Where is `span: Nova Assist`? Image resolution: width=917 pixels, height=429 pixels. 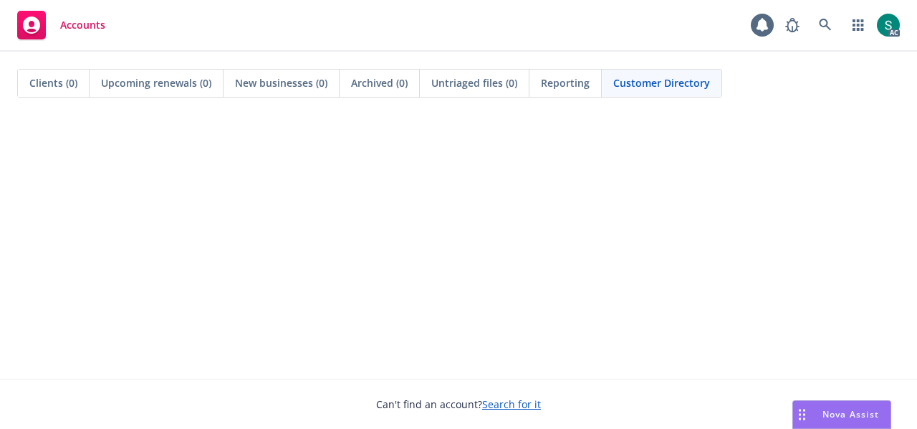 span: Nova Assist is located at coordinates (851, 414).